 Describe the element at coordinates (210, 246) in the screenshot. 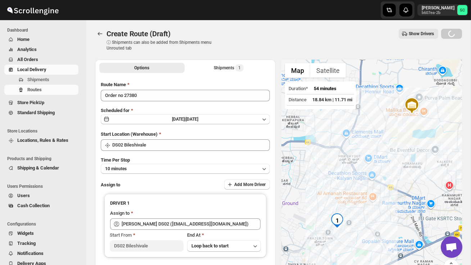

I see `span: Loop back to start` at that location.